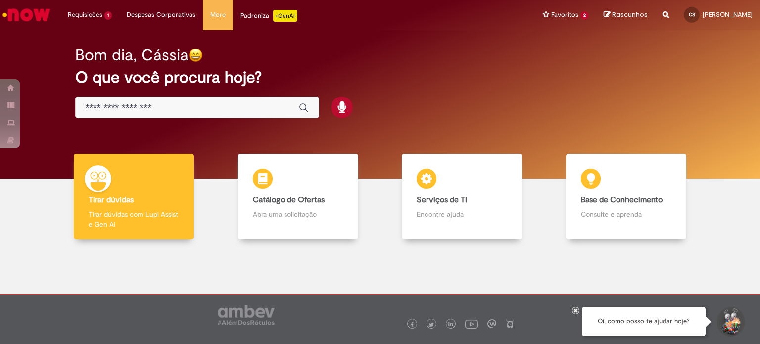 The height and width of the screenshot is (344, 760). What do you see at coordinates (380, 77) in the screenshot?
I see `h2: O que você procura hoje?` at bounding box center [380, 77].